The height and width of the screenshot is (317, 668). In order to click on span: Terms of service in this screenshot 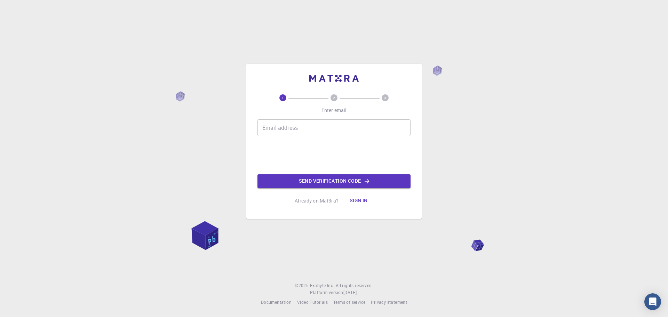, I will do `click(350, 302)`.